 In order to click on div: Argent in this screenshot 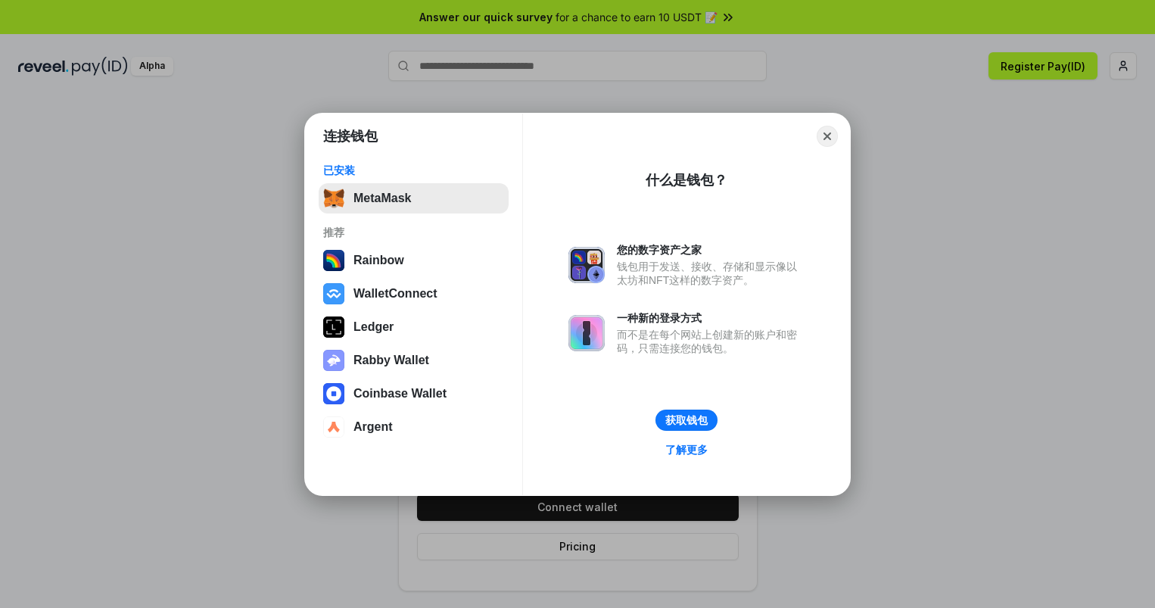, I will do `click(373, 427)`.